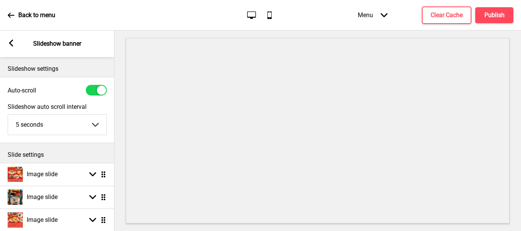  What do you see at coordinates (57, 107) in the screenshot?
I see `label: Slideshow auto scroll interval` at bounding box center [57, 107].